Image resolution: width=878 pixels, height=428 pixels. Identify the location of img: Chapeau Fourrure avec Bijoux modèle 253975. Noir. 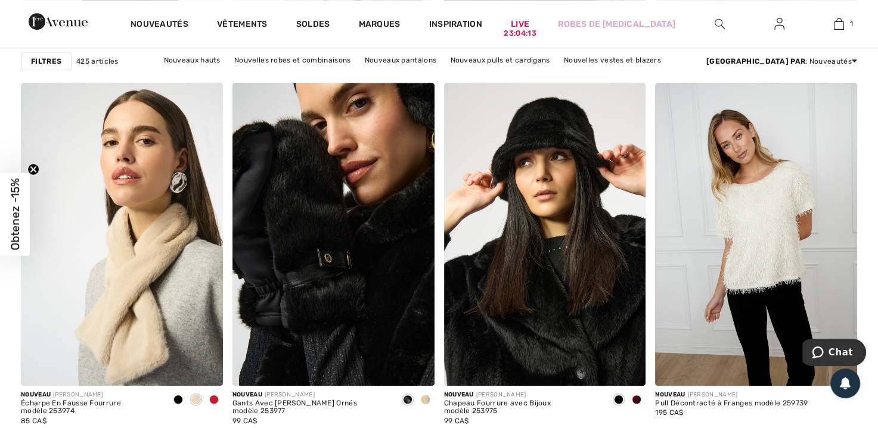
(545, 234).